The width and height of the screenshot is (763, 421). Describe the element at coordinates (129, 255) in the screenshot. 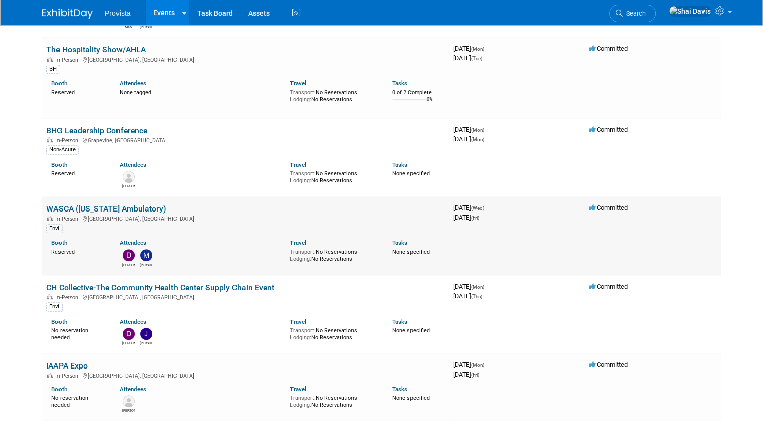

I see `img: Debbie Treat` at that location.